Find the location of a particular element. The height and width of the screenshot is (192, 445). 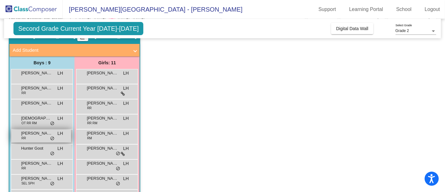

span: RR RM is located at coordinates (92, 123).